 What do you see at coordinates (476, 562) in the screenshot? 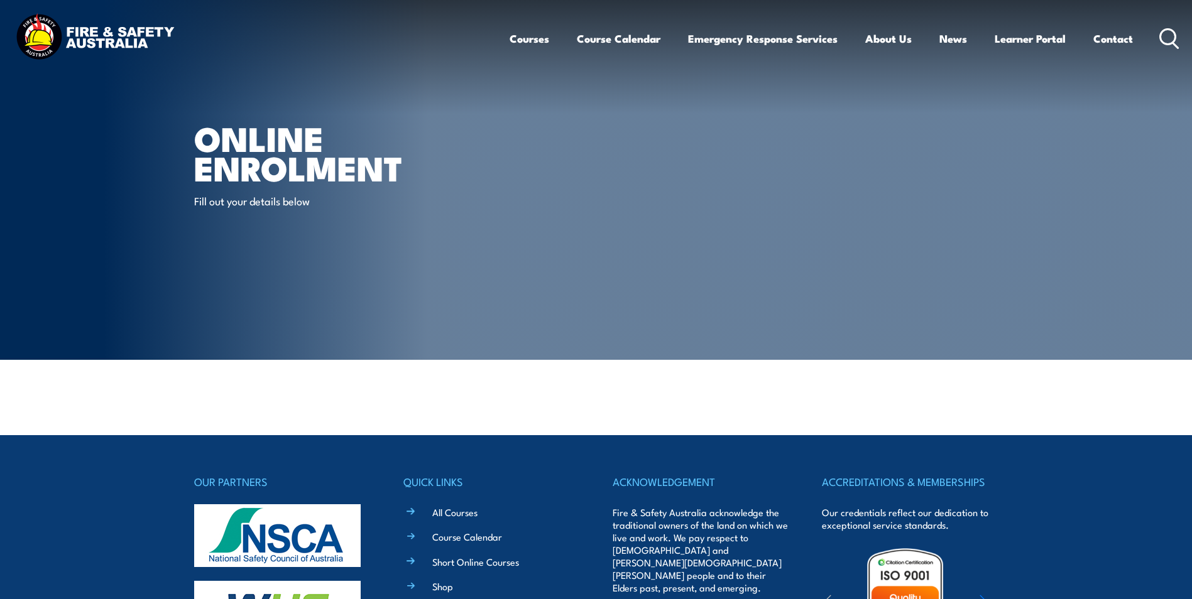
I see `a: Short Online Courses` at bounding box center [476, 562].